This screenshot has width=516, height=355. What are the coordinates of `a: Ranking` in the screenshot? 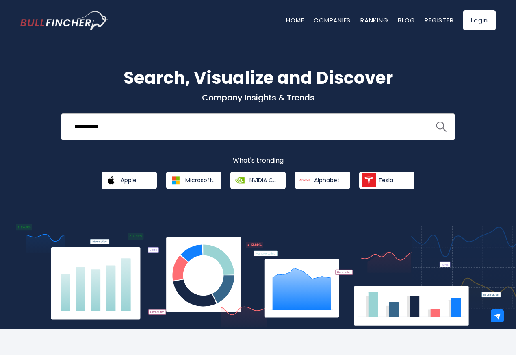 It's located at (374, 20).